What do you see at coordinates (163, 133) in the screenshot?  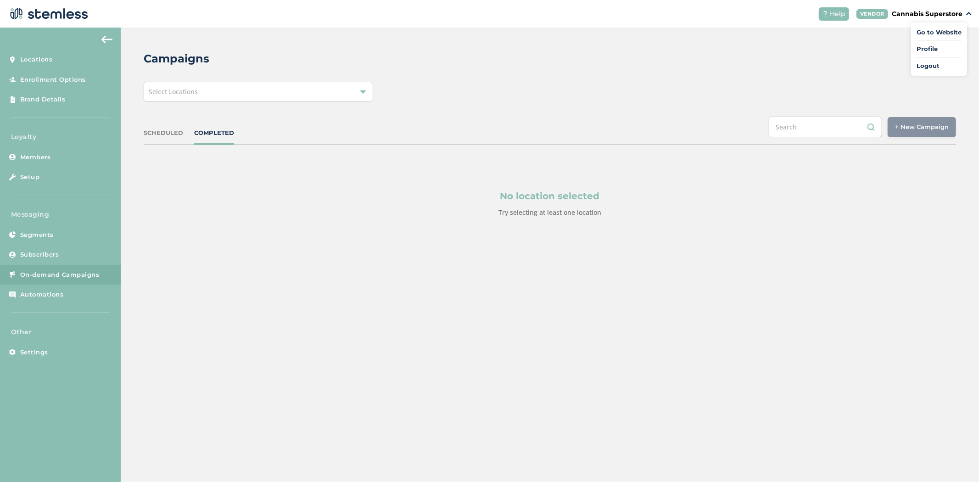 I see `div: SCHEDULED` at bounding box center [163, 133].